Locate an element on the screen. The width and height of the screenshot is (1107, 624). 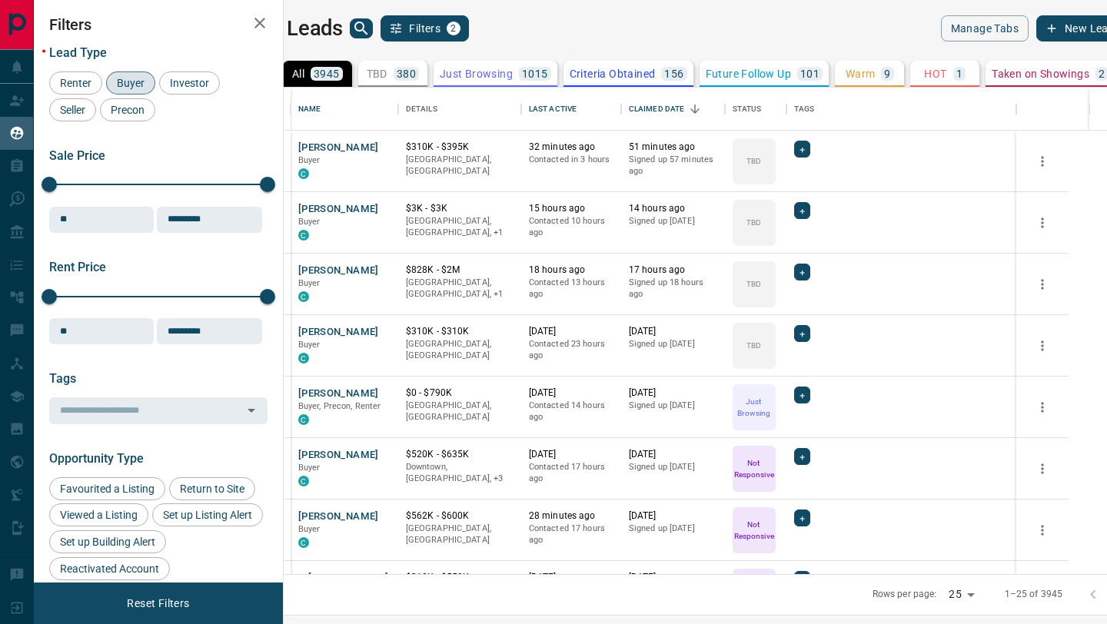
div: Claimed Date is located at coordinates (672, 109).